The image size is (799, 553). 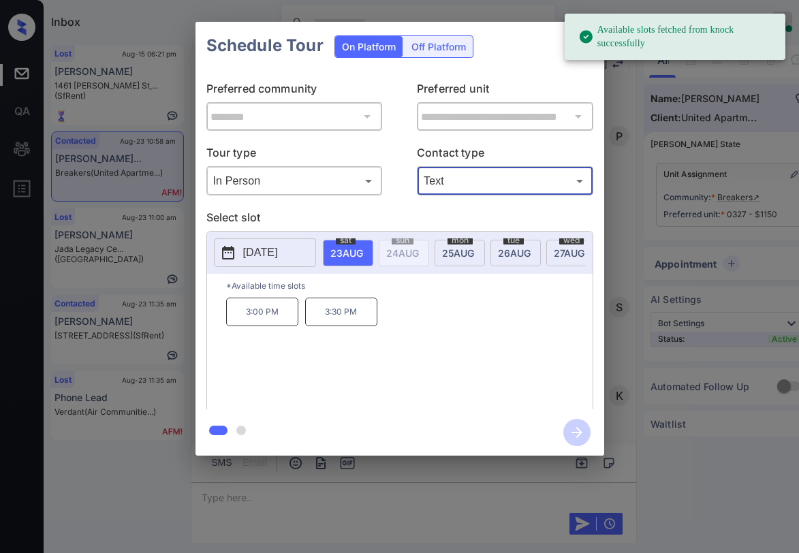 I want to click on p: 3:00 PM, so click(x=262, y=312).